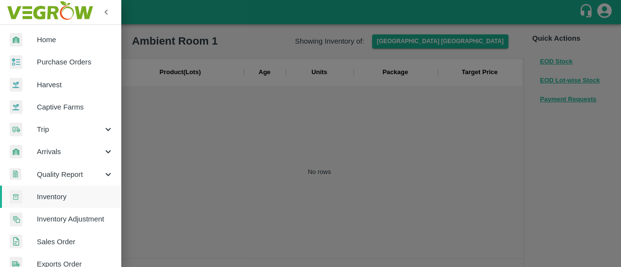 The width and height of the screenshot is (621, 267). Describe the element at coordinates (75, 219) in the screenshot. I see `span: Inventory Adjustment` at that location.